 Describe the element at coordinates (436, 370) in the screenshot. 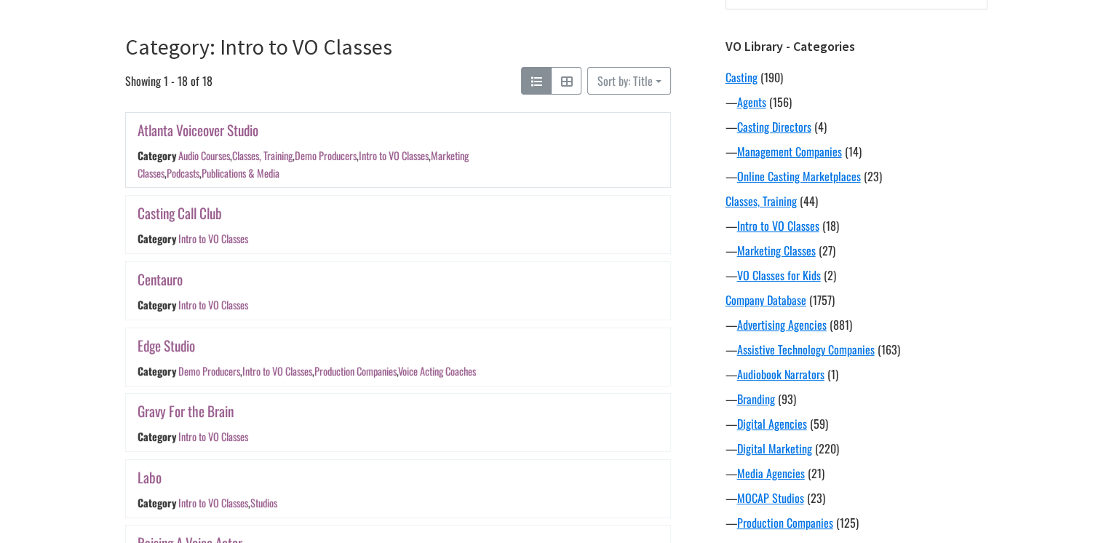

I see `a: Voice Acting Coaches` at that location.